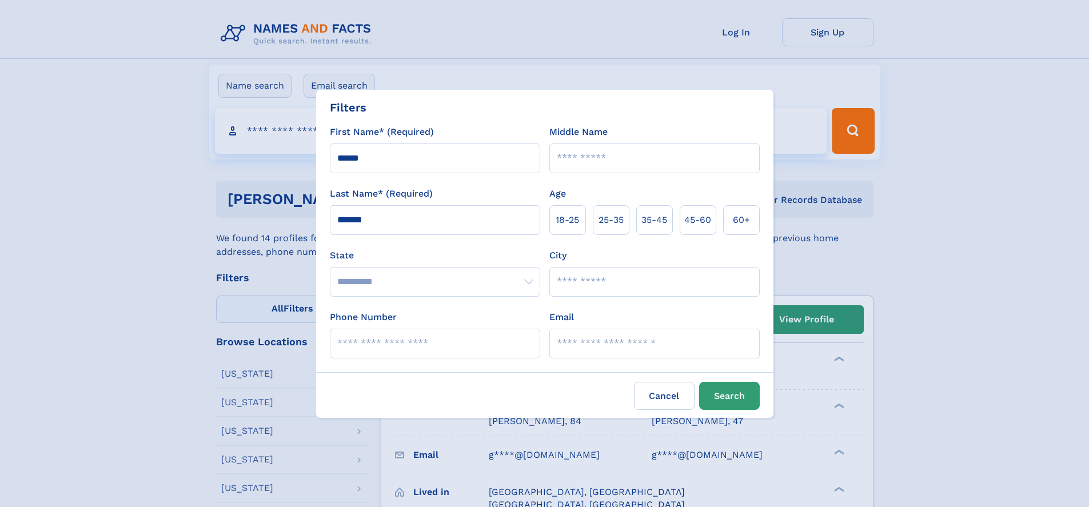 The image size is (1089, 507). What do you see at coordinates (729, 396) in the screenshot?
I see `button: Search` at bounding box center [729, 396].